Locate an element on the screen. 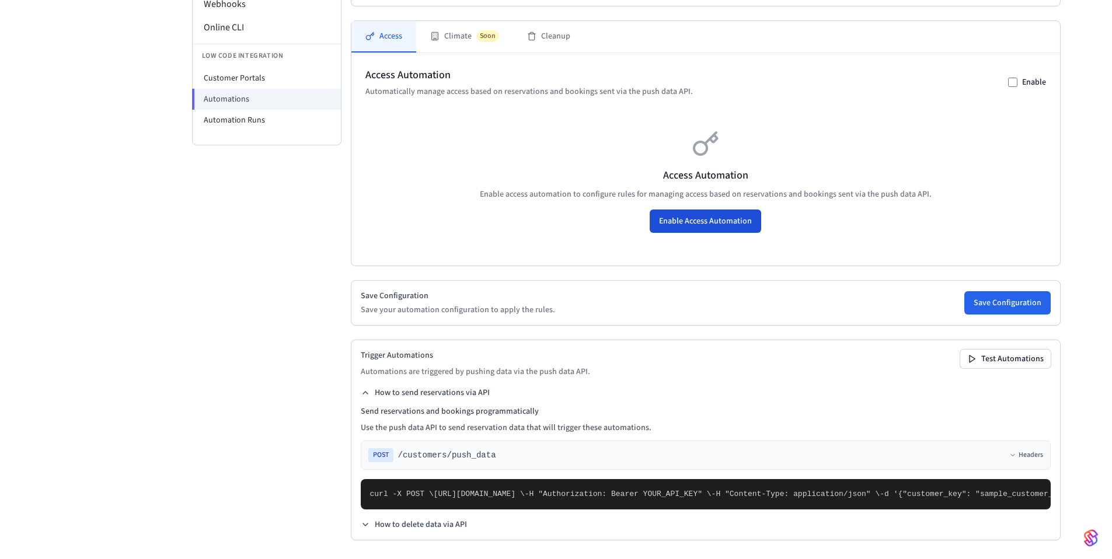 The height and width of the screenshot is (559, 1112). button: Cleanup is located at coordinates (549, 37).